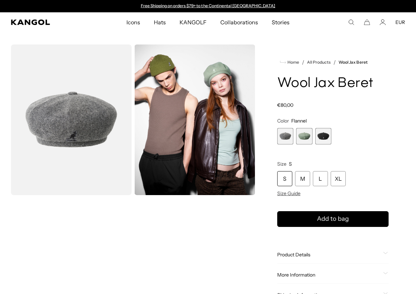  Describe the element at coordinates (332, 84) in the screenshot. I see `h1: Wool Jax Beret` at that location.